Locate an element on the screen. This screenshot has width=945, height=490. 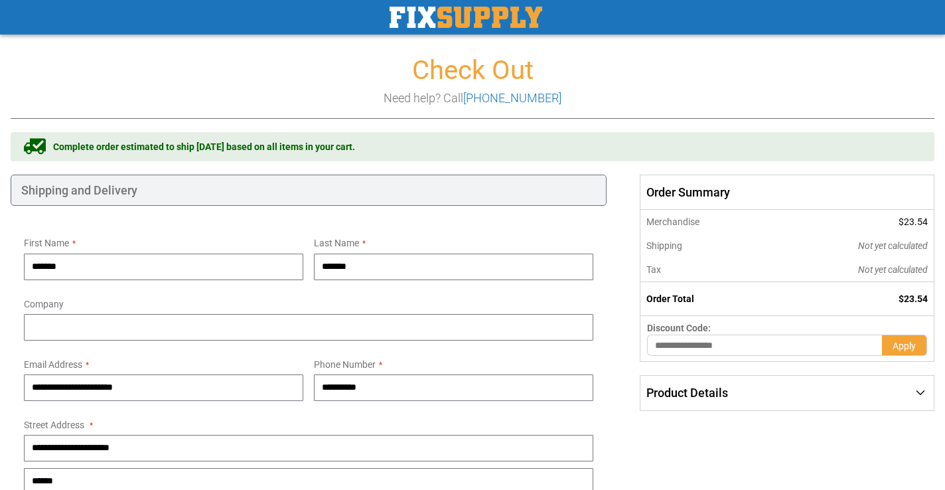
th: Tax is located at coordinates (705, 269).